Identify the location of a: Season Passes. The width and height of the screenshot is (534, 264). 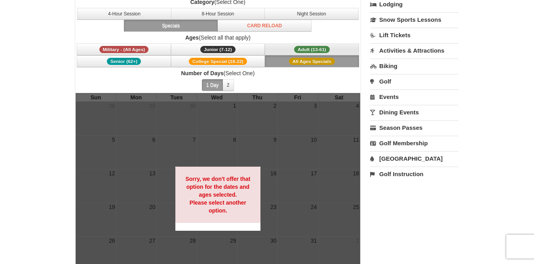
(414, 127).